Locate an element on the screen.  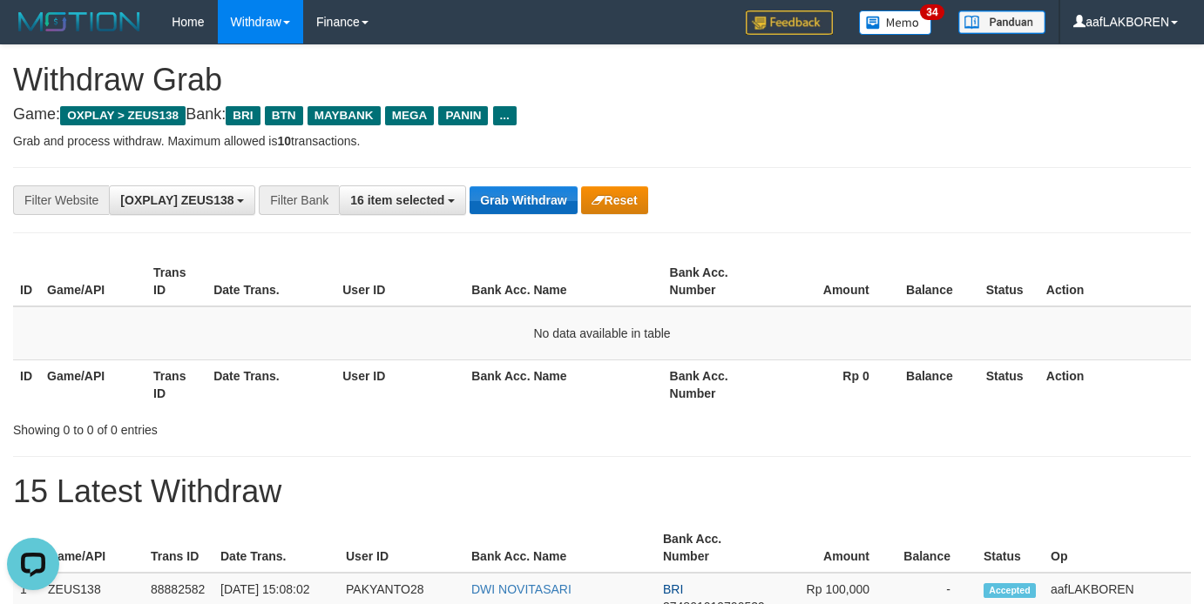
strong: 10 is located at coordinates (284, 141).